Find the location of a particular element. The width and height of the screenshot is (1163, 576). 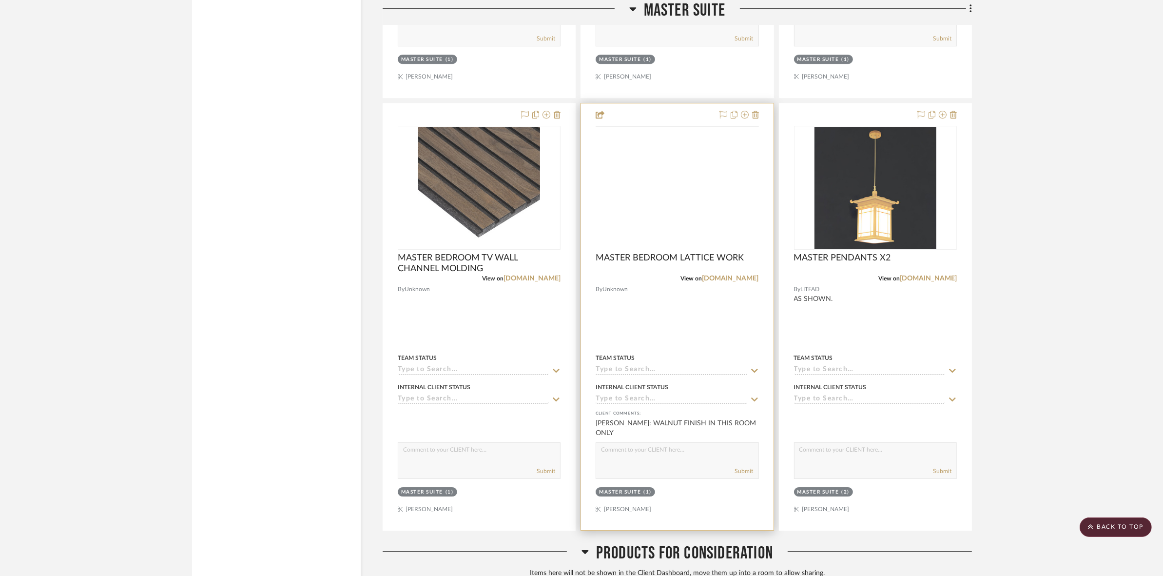

scroll-to-top-button: BACK TO TOP is located at coordinates (1116, 527).